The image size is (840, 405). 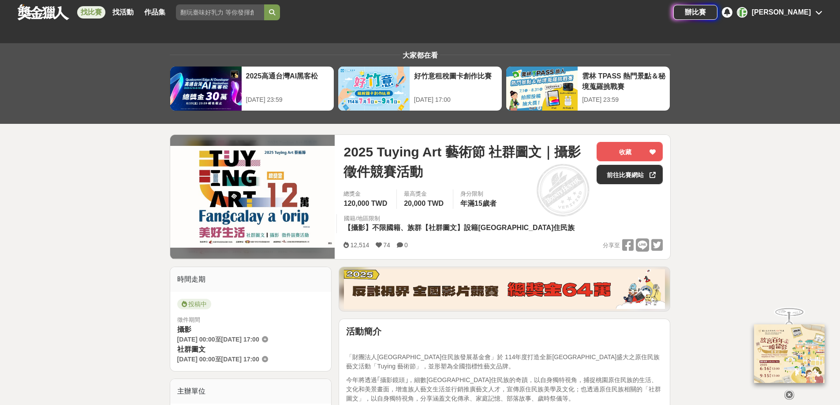 I want to click on span: 0, so click(x=406, y=245).